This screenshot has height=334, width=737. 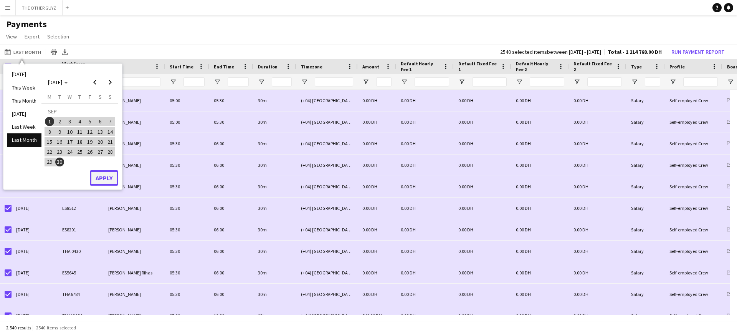 I want to click on button: 30-09-2025, so click(x=60, y=162).